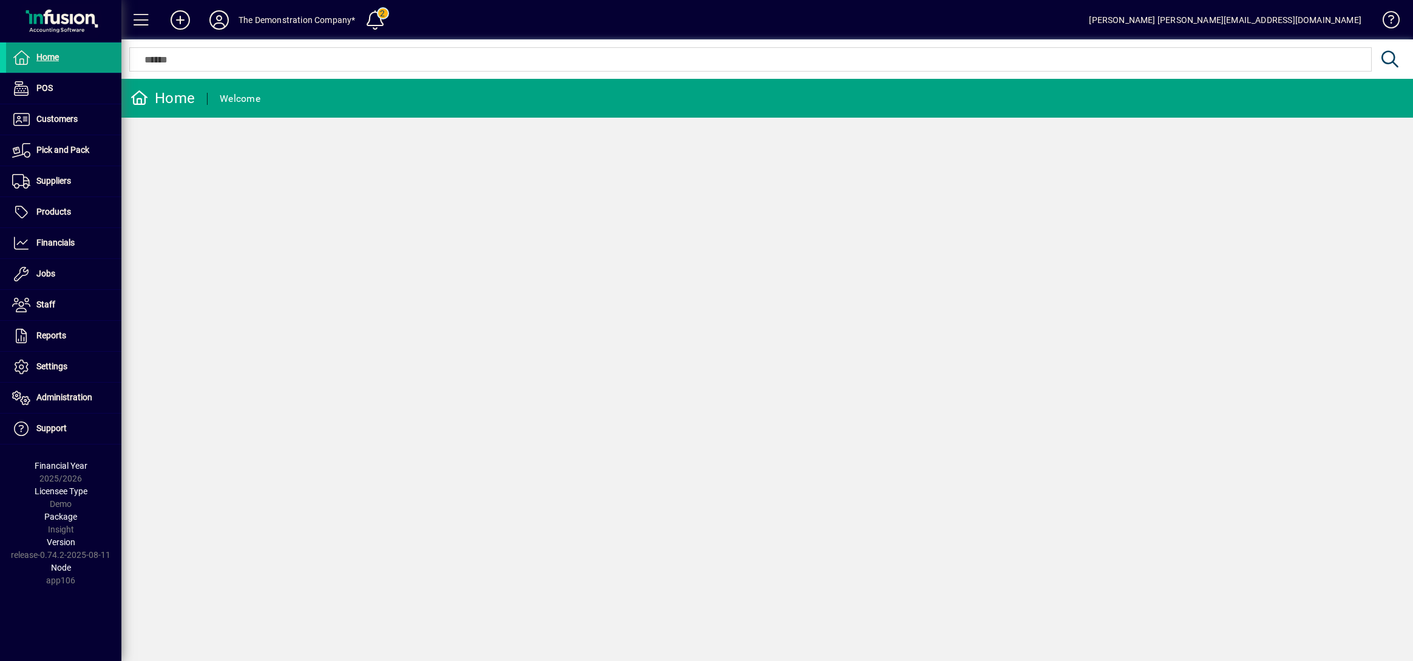  What do you see at coordinates (64, 120) in the screenshot?
I see `a: Customers` at bounding box center [64, 120].